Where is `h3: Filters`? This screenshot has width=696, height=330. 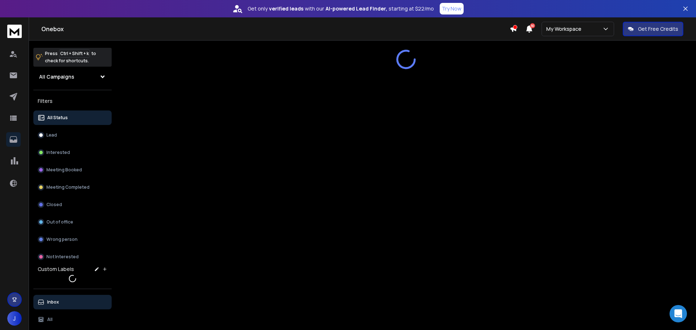
h3: Filters is located at coordinates (73, 101).